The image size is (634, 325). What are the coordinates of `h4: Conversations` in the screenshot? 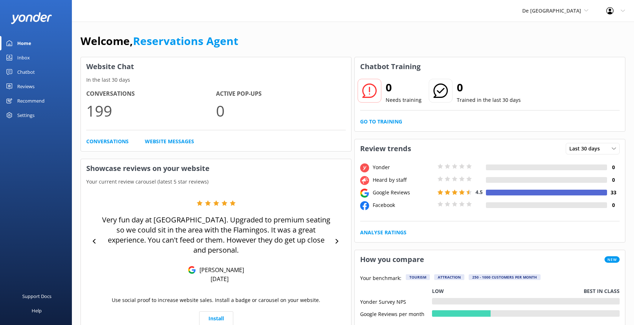 It's located at (151, 94).